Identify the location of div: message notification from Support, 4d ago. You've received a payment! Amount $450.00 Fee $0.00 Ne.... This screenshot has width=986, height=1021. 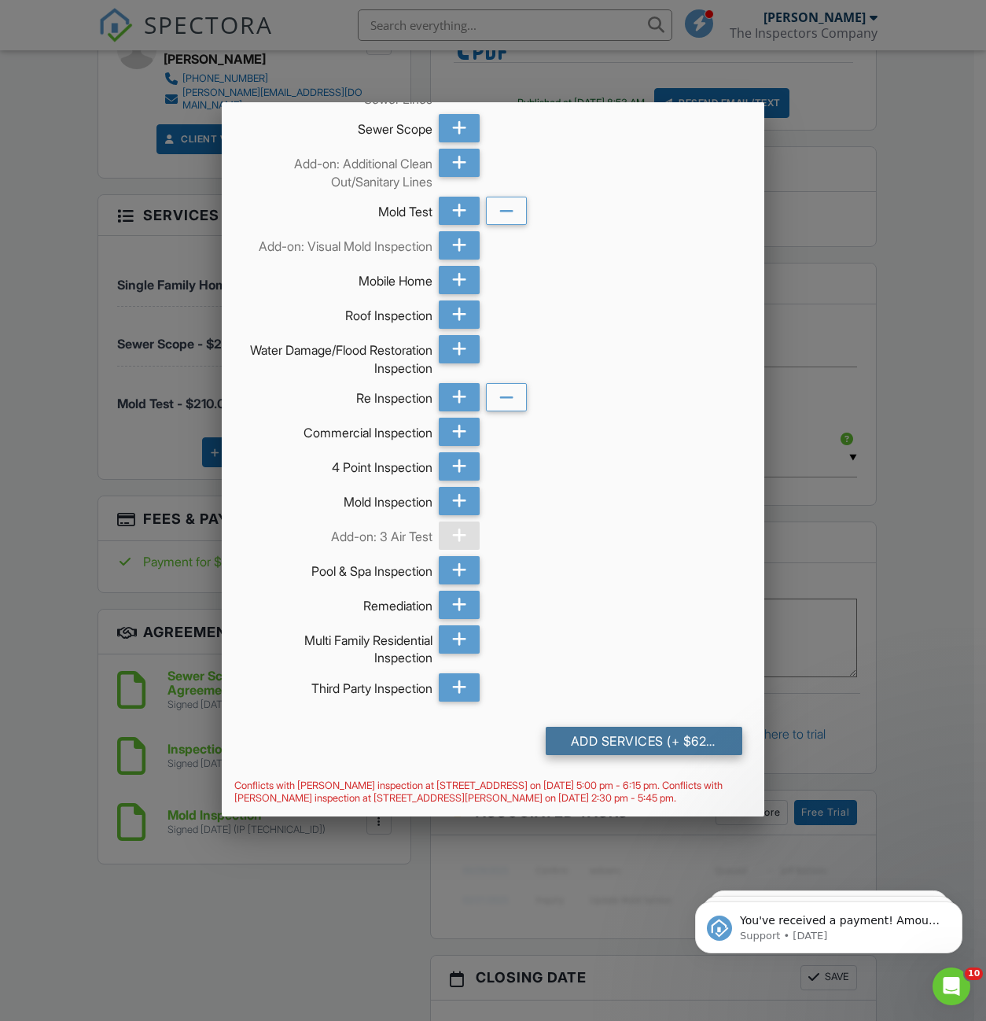
(157, 59).